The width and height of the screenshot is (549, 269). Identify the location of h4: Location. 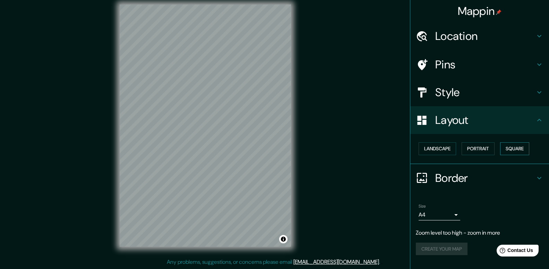
(485, 36).